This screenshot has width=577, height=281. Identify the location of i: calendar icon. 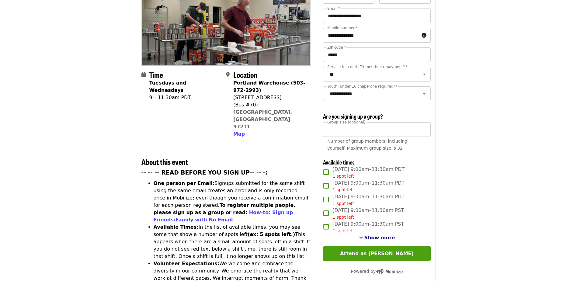
(144, 75).